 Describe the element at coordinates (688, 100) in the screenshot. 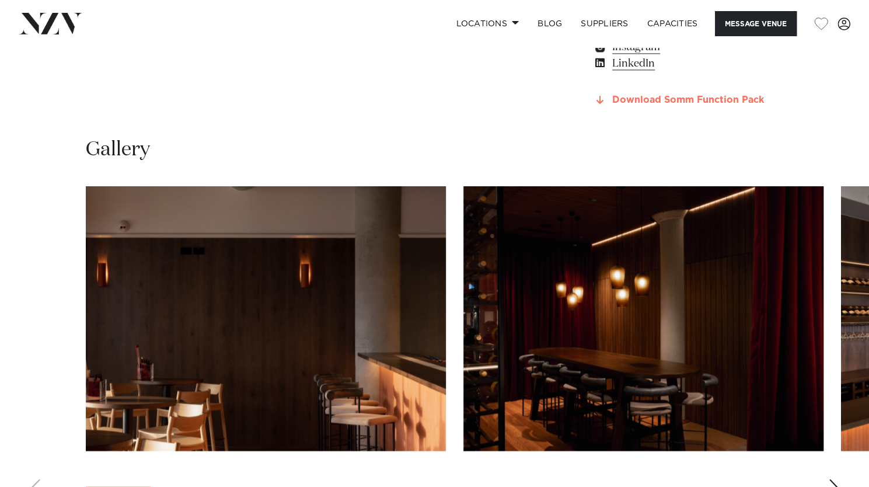

I see `a: Download Somm Function Pack` at that location.